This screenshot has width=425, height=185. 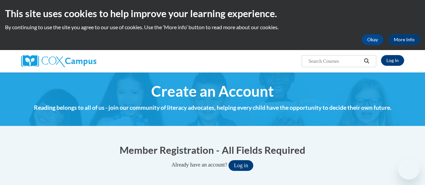 What do you see at coordinates (373, 40) in the screenshot?
I see `button: Okay` at bounding box center [373, 40].